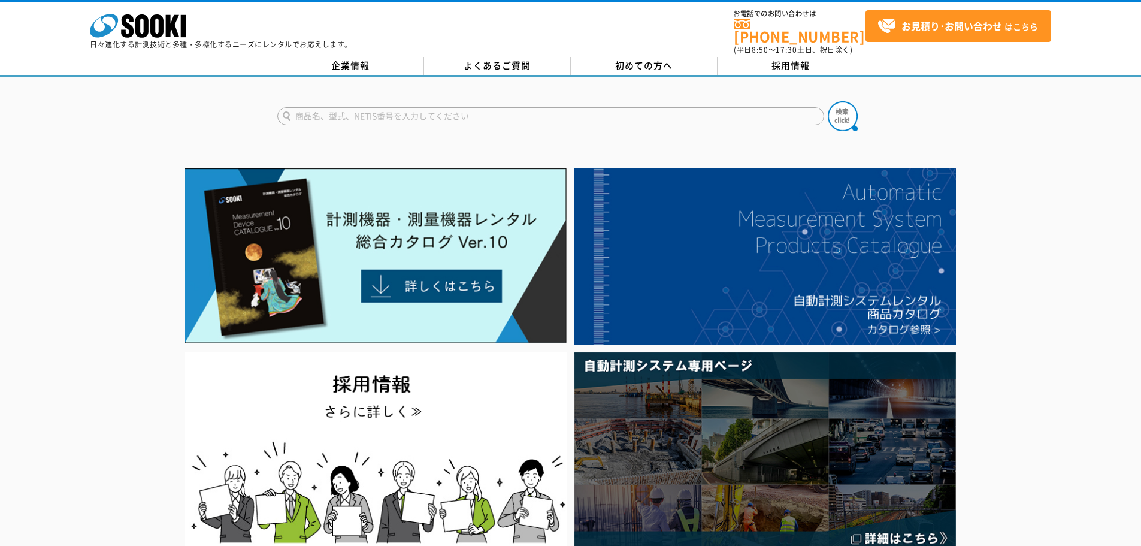  Describe the element at coordinates (843, 116) in the screenshot. I see `img: btn_search.png` at that location.